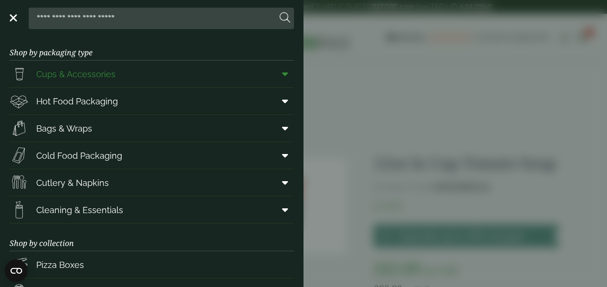 The width and height of the screenshot is (607, 287). Describe the element at coordinates (79, 156) in the screenshot. I see `span: Cold Food Packaging` at that location.